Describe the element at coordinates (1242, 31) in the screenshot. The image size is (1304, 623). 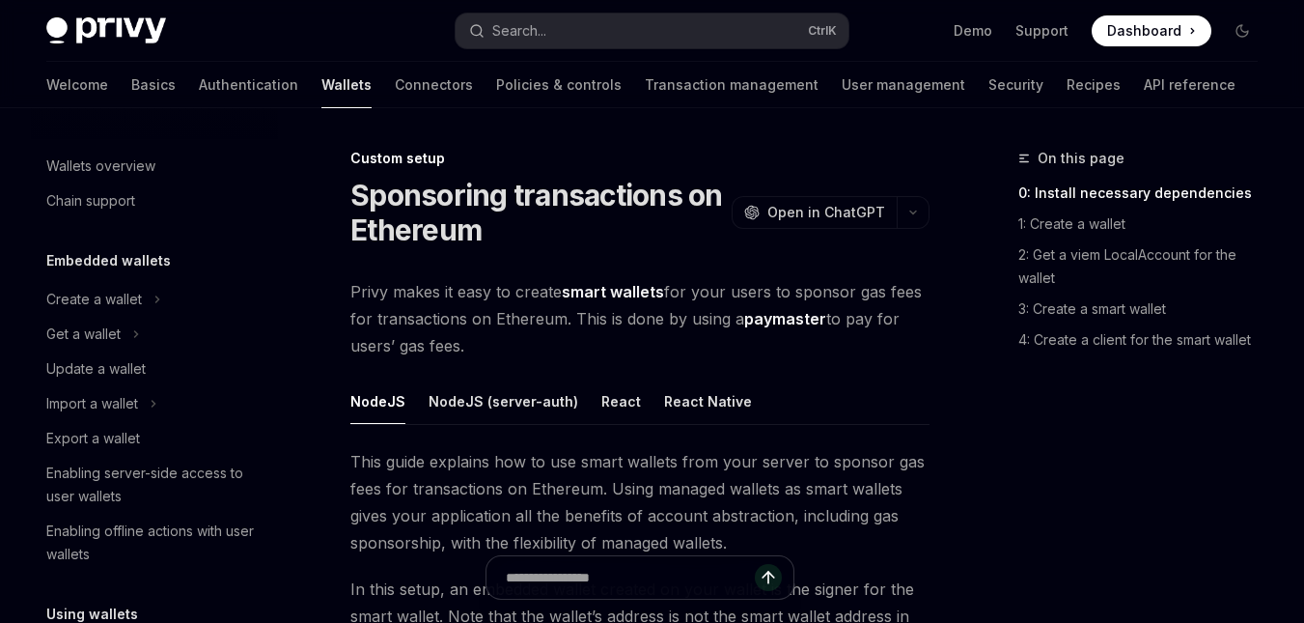
I see `button: Toggle dark mode` at that location.